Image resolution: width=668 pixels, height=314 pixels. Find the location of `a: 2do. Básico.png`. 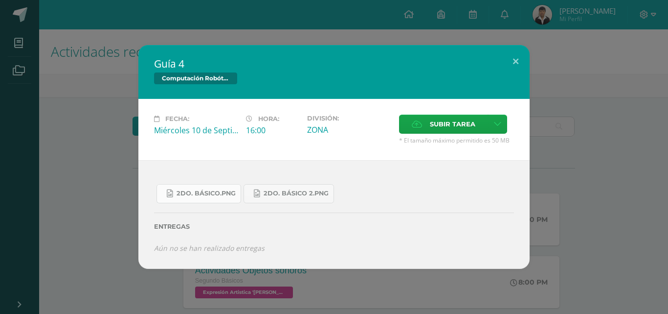

a: 2do. Básico.png is located at coordinates (199, 193).